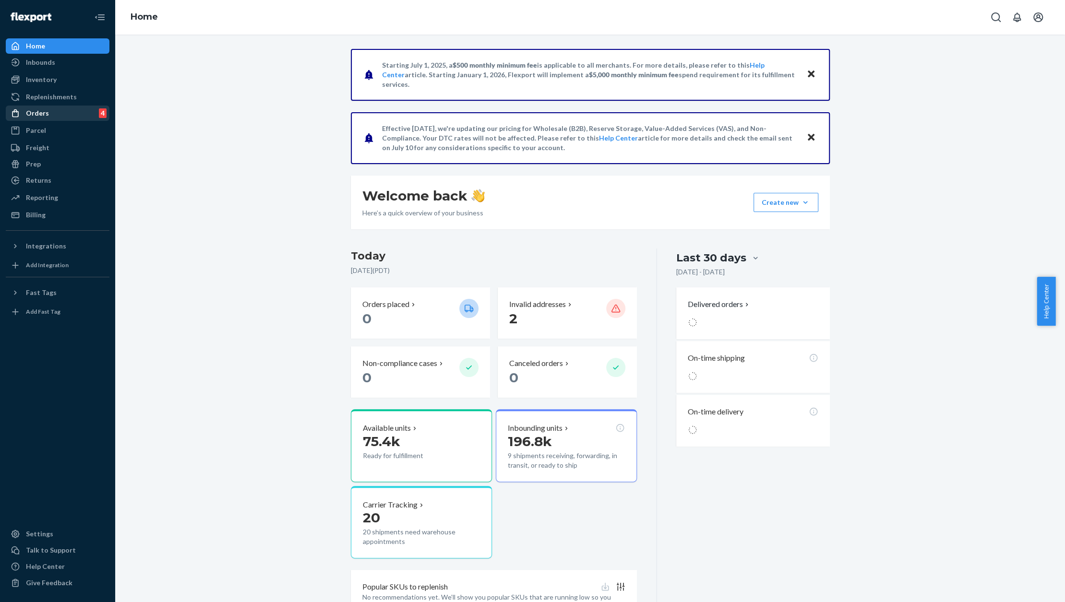  Describe the element at coordinates (47, 265) in the screenshot. I see `div: Add Integration` at that location.